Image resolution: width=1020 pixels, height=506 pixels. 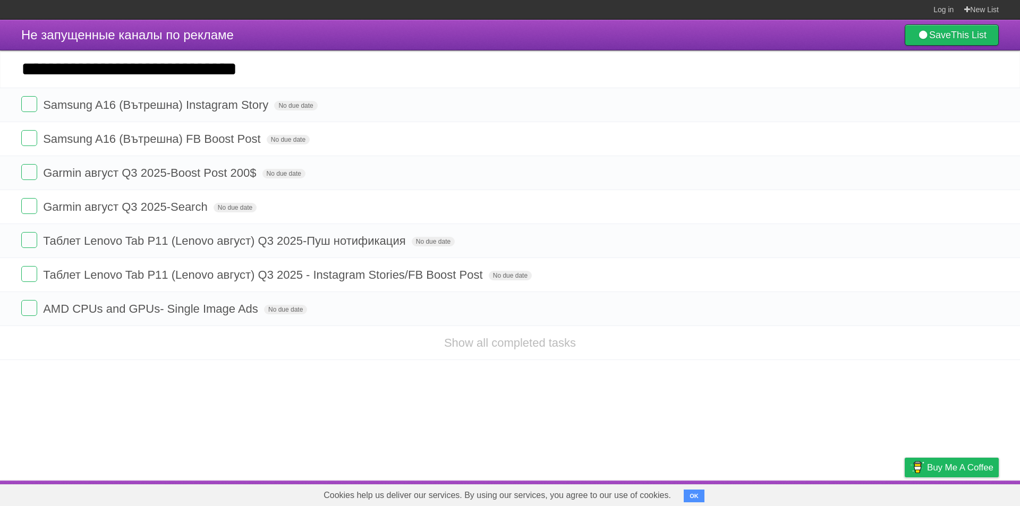 What do you see at coordinates (965, 494) in the screenshot?
I see `a: Suggest a feature` at bounding box center [965, 494].